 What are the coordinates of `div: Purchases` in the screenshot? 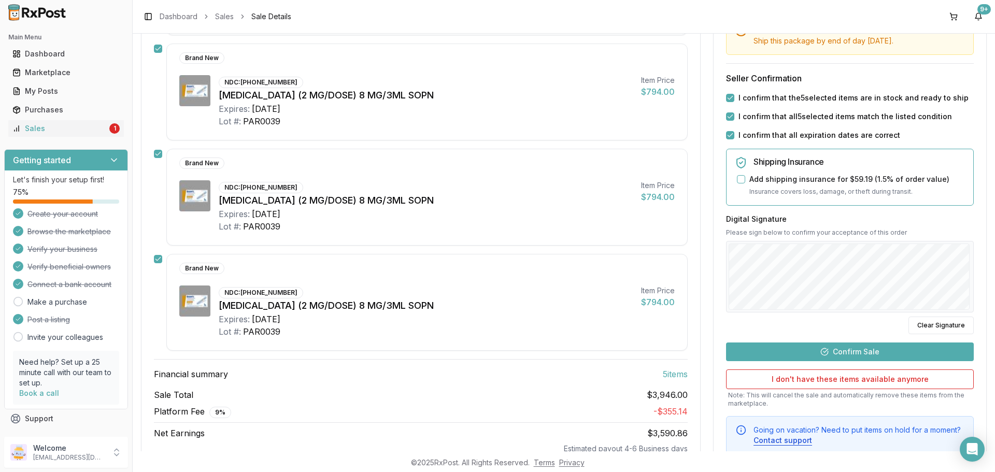 It's located at (66, 110).